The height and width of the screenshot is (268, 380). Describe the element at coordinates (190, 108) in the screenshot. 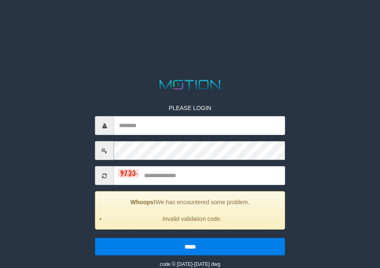

I see `p: PLEASE LOGIN` at that location.